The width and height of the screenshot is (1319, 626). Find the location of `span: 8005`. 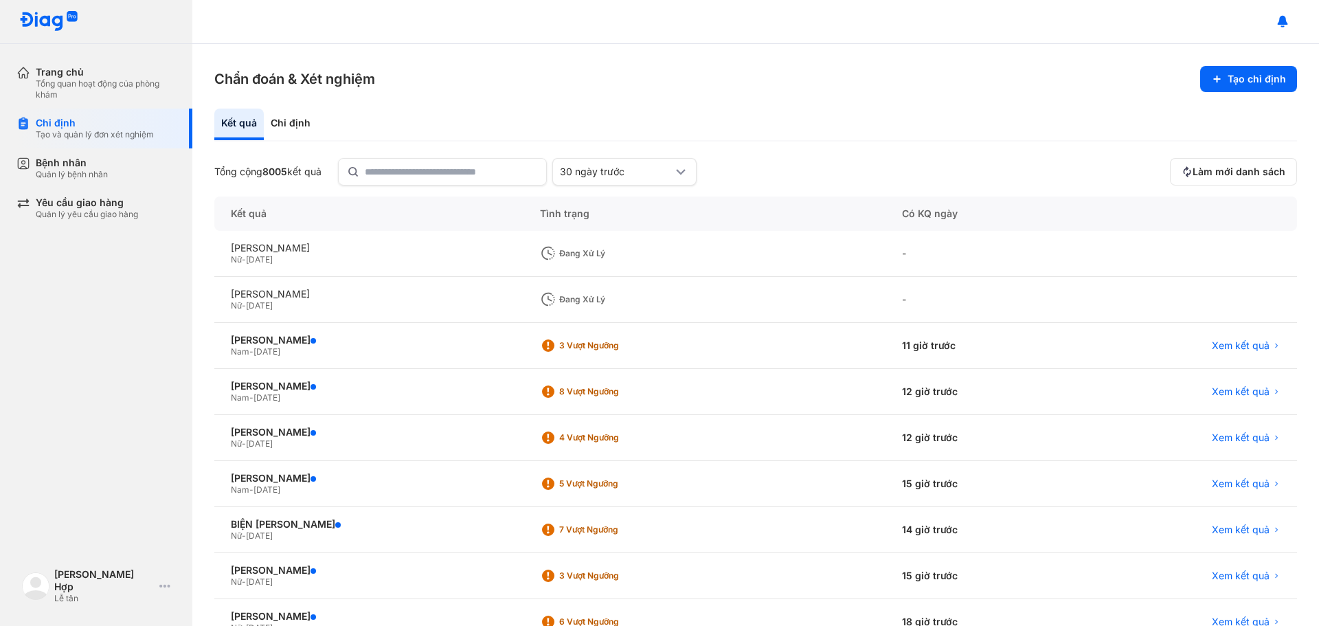

span: 8005 is located at coordinates (275, 171).